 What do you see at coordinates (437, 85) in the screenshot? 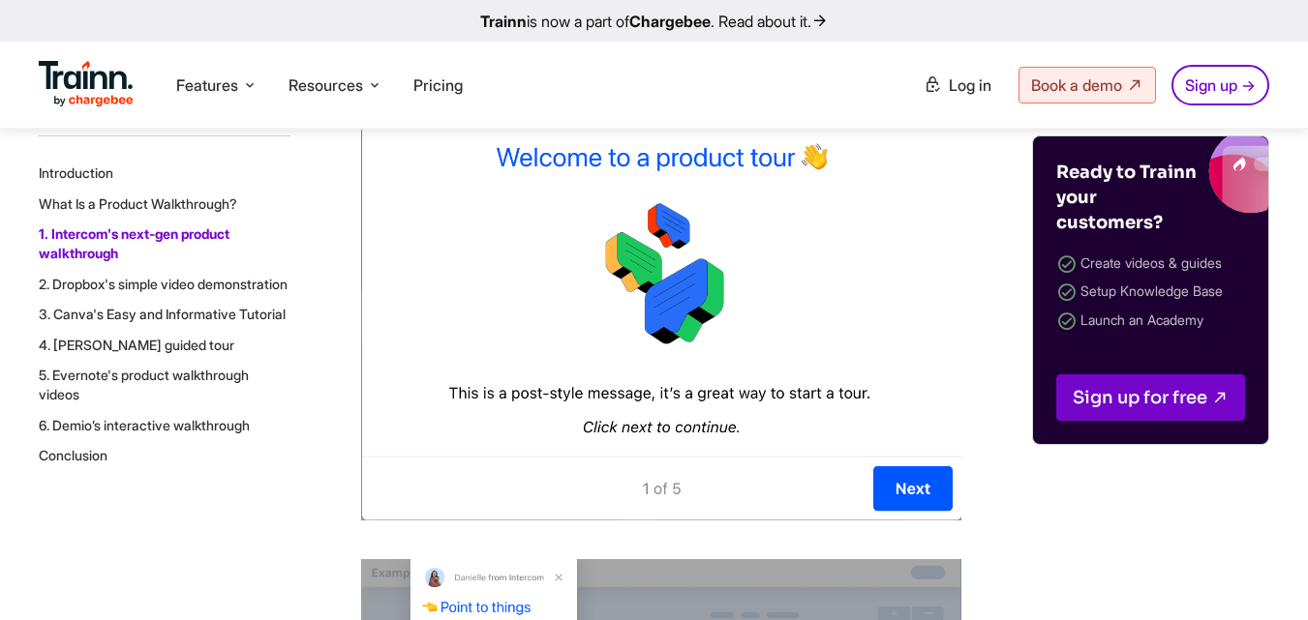
I see `a: Pricing` at bounding box center [437, 85].